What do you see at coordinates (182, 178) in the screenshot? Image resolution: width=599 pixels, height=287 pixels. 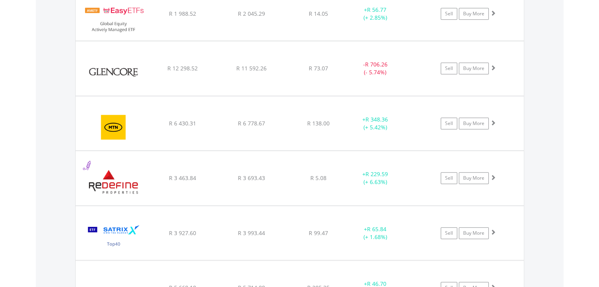 I see `span: R 3 463.84` at bounding box center [182, 178].